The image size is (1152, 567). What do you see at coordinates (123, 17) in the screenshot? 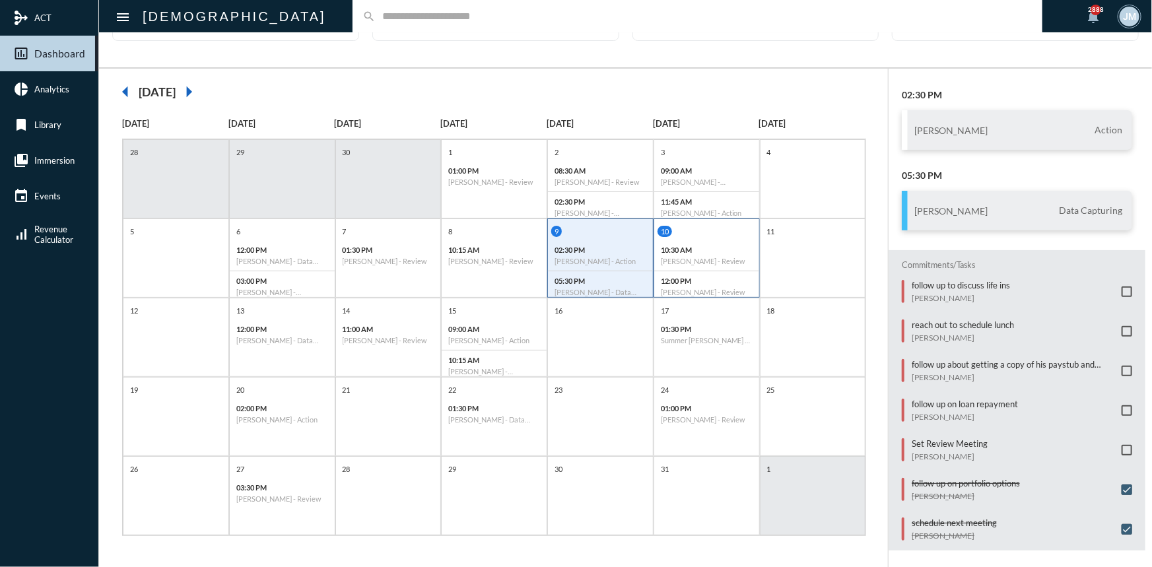
I see `mat-icon: Side nav toggle icon` at bounding box center [123, 17].